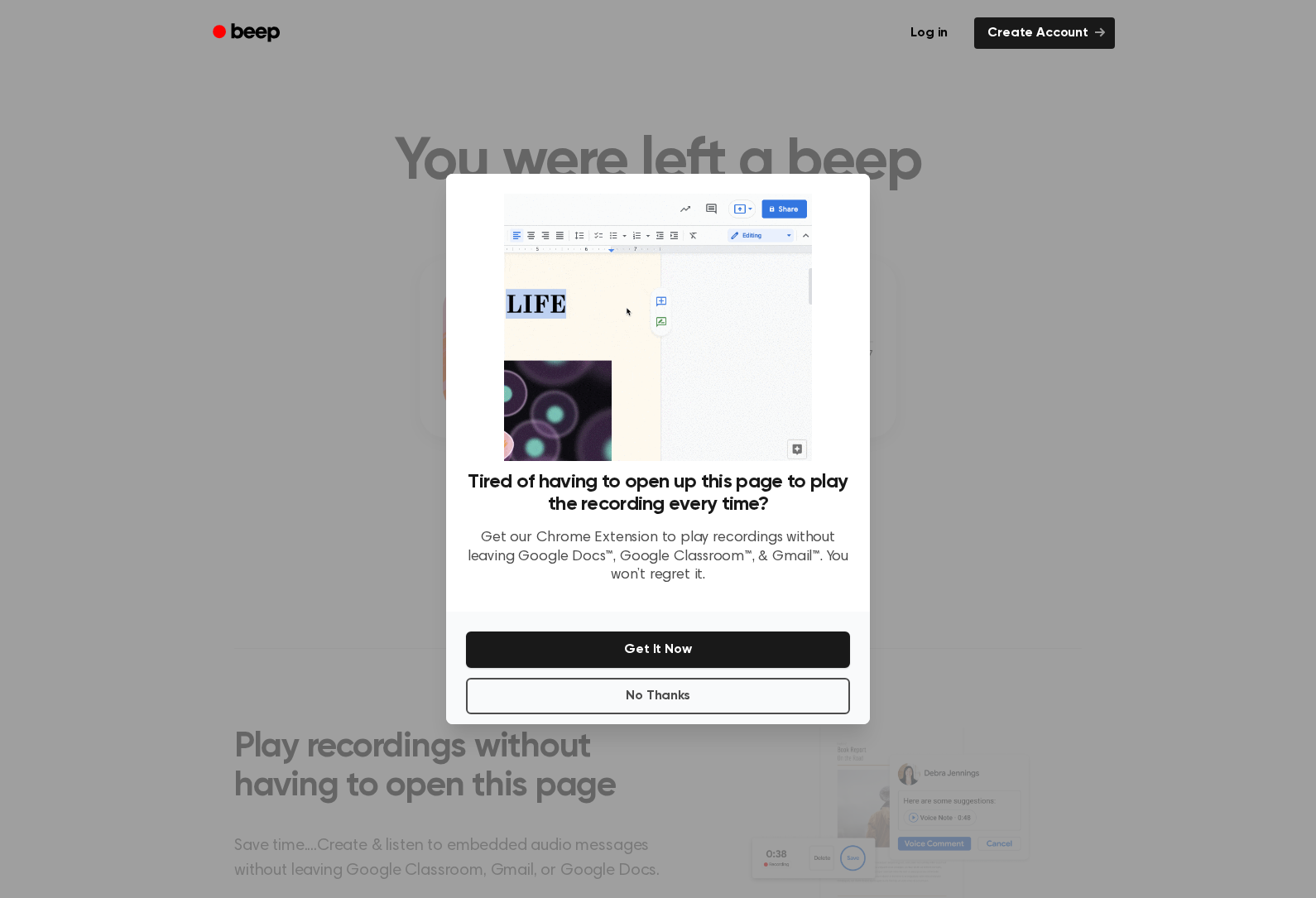 This screenshot has width=1316, height=898. Describe the element at coordinates (658, 493) in the screenshot. I see `h3: Tired of having to open up this page to play the recording every time?` at that location.